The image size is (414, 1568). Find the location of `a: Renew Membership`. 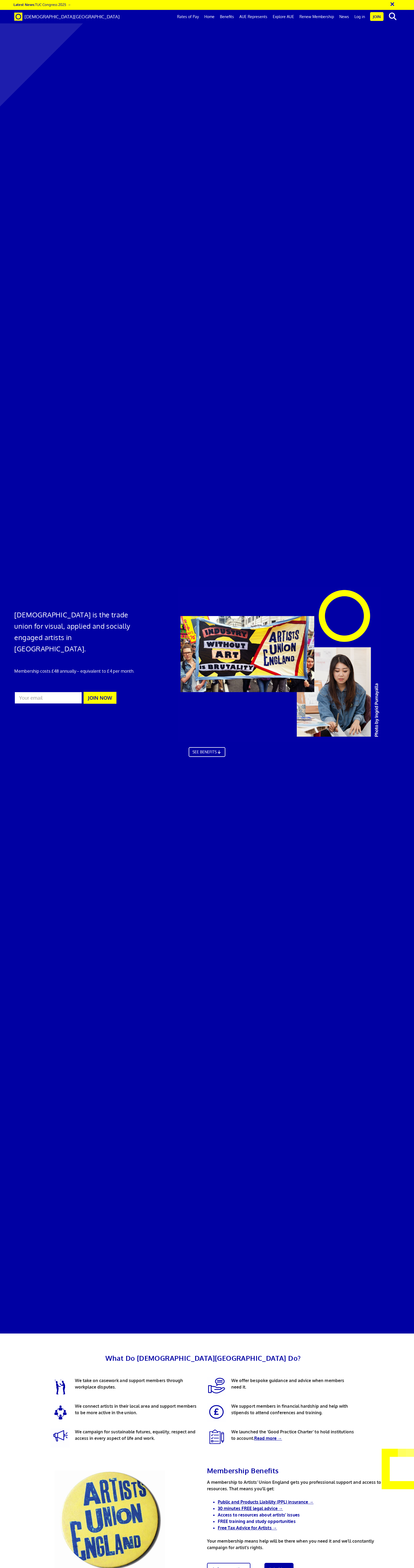

a: Renew Membership is located at coordinates (317, 17).